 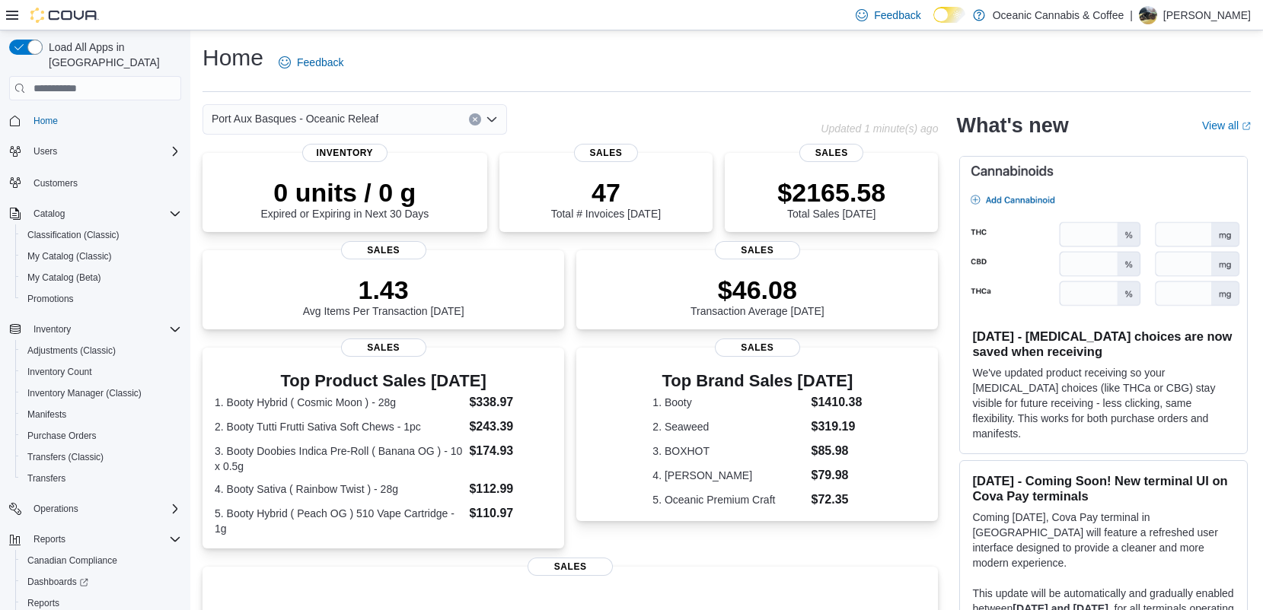 I want to click on a: Inventory Manager (Classic), so click(x=84, y=394).